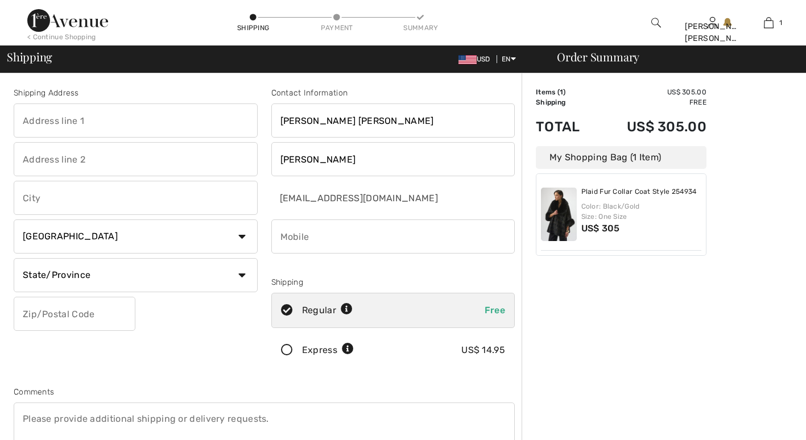 The height and width of the screenshot is (440, 806). I want to click on input: Address line 1, so click(135, 121).